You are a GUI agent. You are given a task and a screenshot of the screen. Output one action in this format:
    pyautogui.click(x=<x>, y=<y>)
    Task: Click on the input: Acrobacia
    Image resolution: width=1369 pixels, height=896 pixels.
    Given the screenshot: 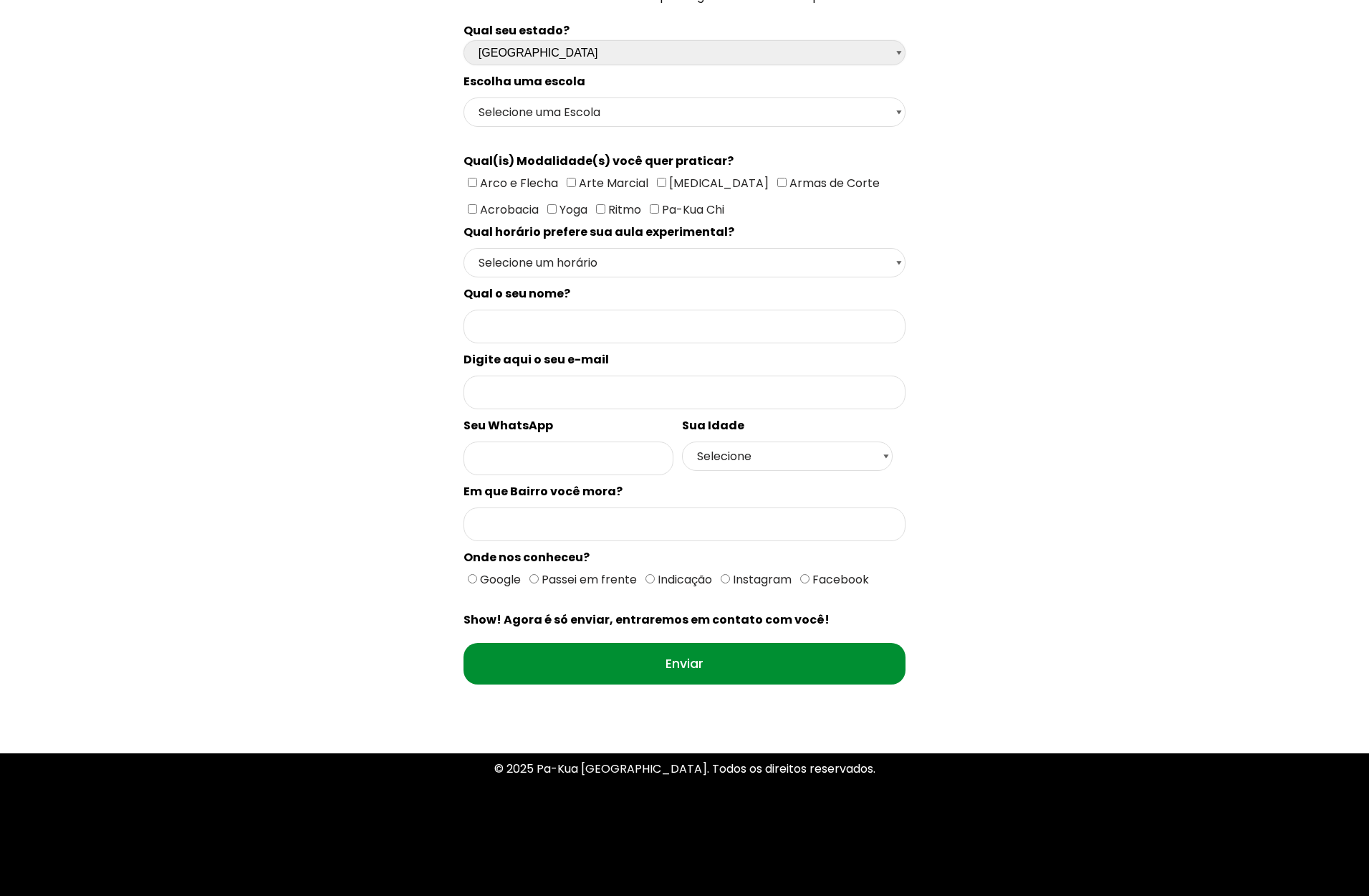 What is the action you would take?
    pyautogui.click(x=472, y=208)
    